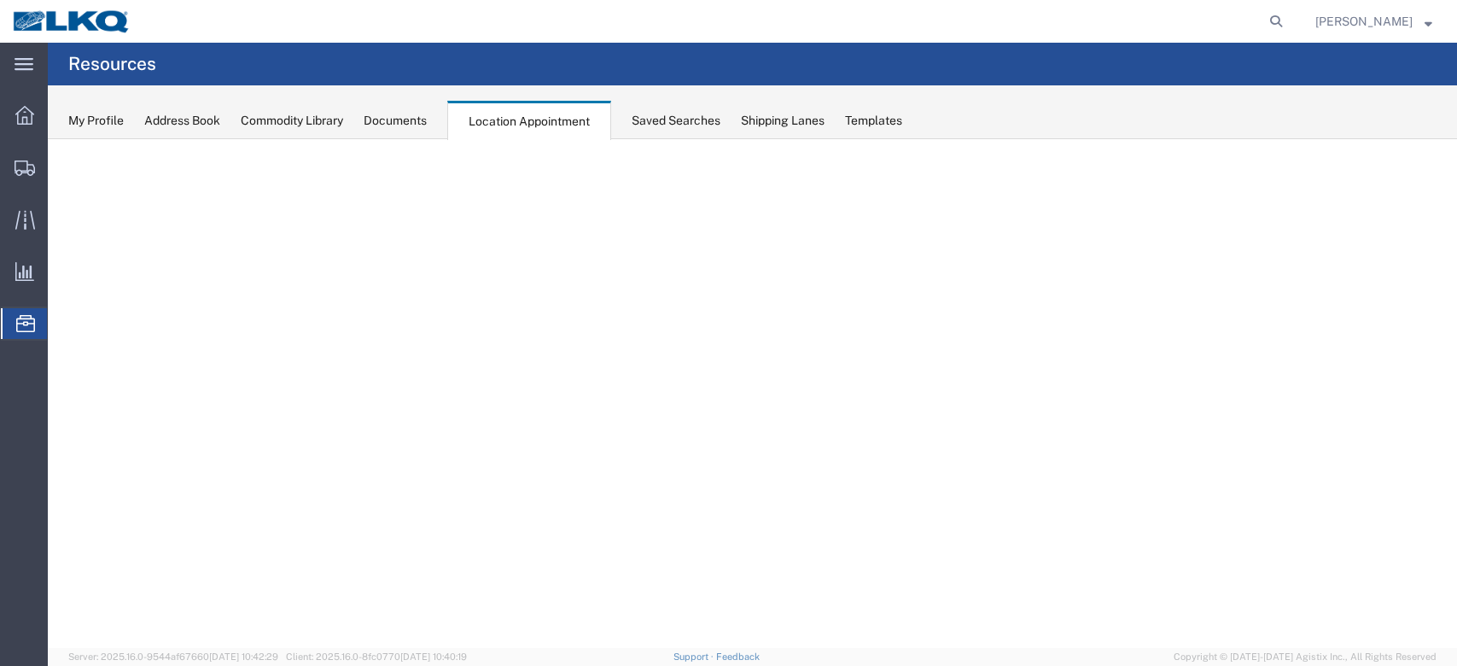 The image size is (1457, 666). Describe the element at coordinates (182, 120) in the screenshot. I see `div: Address Book` at that location.